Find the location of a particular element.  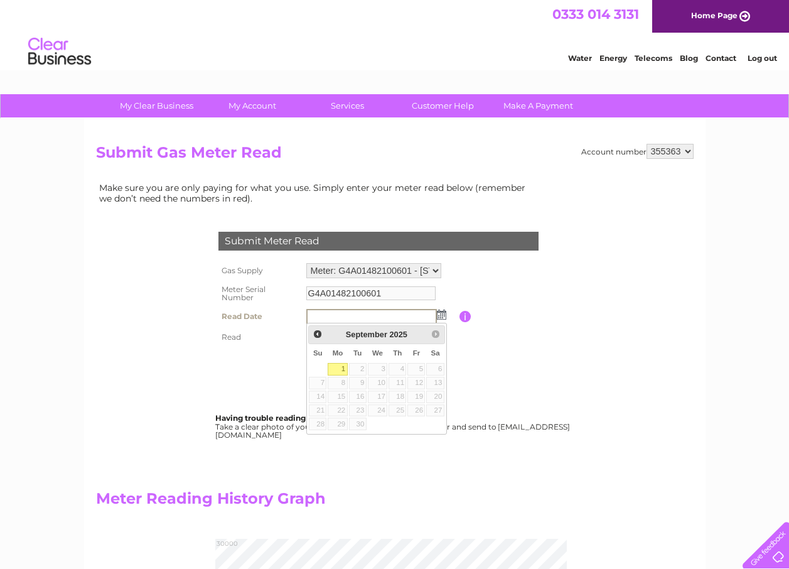

b: Having trouble reading your meter? is located at coordinates (286, 418).